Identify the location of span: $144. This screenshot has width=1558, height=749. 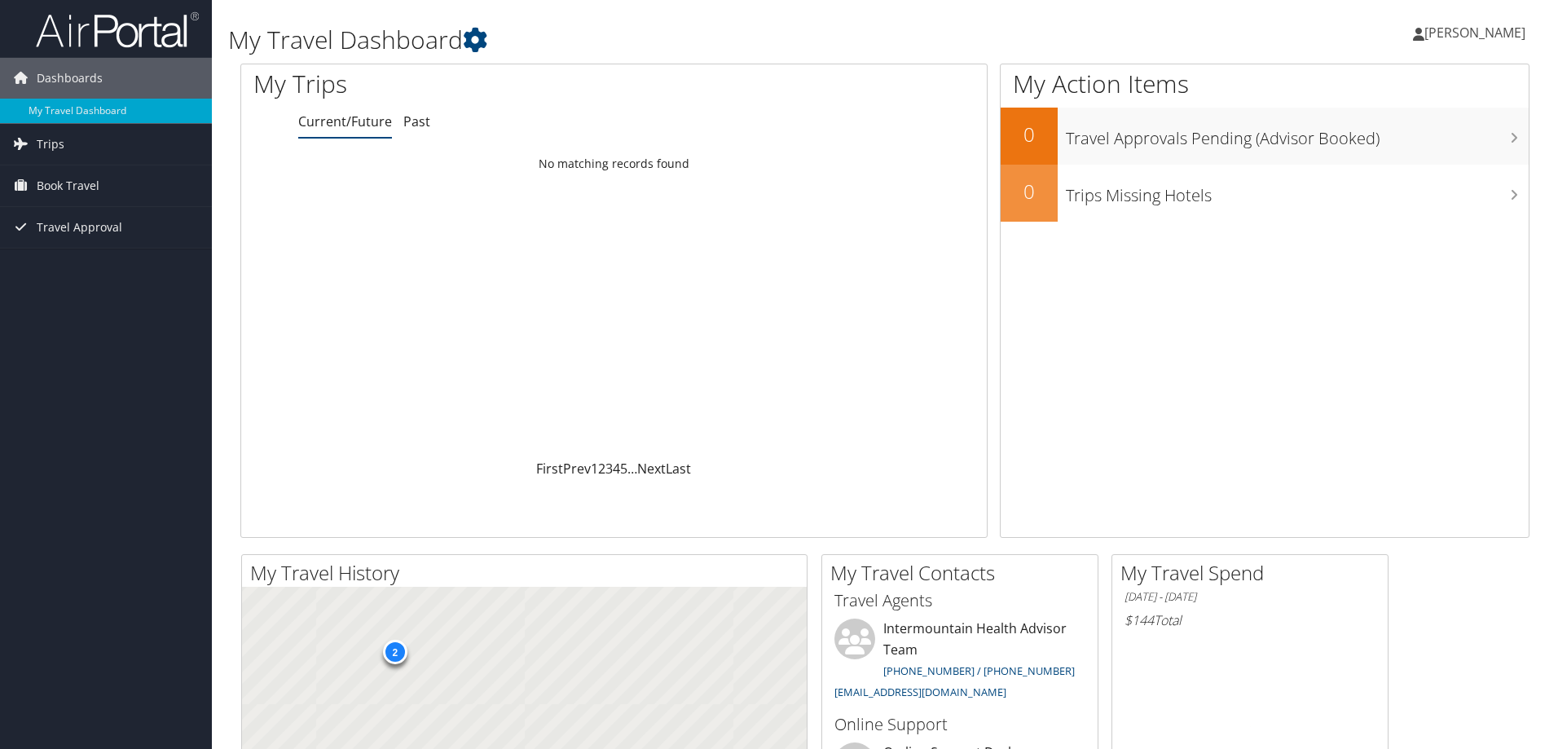
(1139, 620).